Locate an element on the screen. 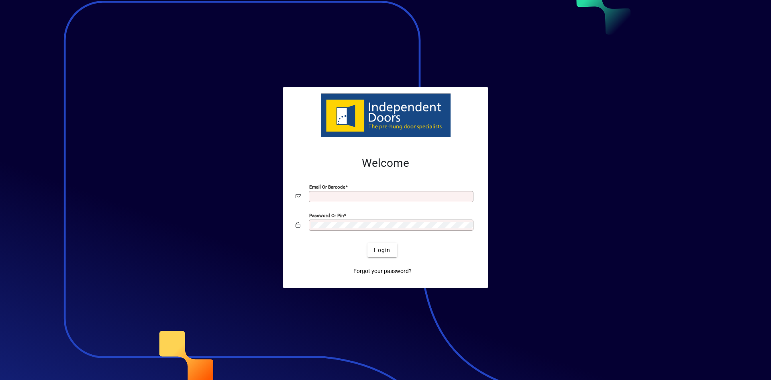  mat-label: Password or Pin is located at coordinates (327, 215).